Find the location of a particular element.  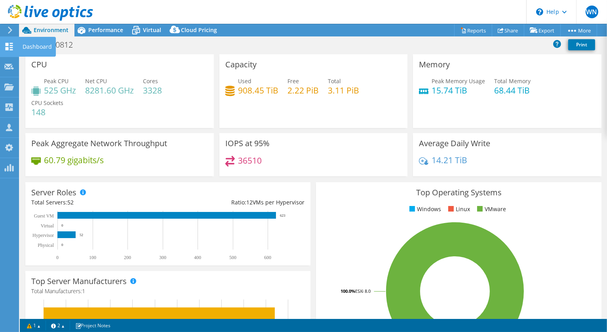

span: Performance is located at coordinates (106, 30).